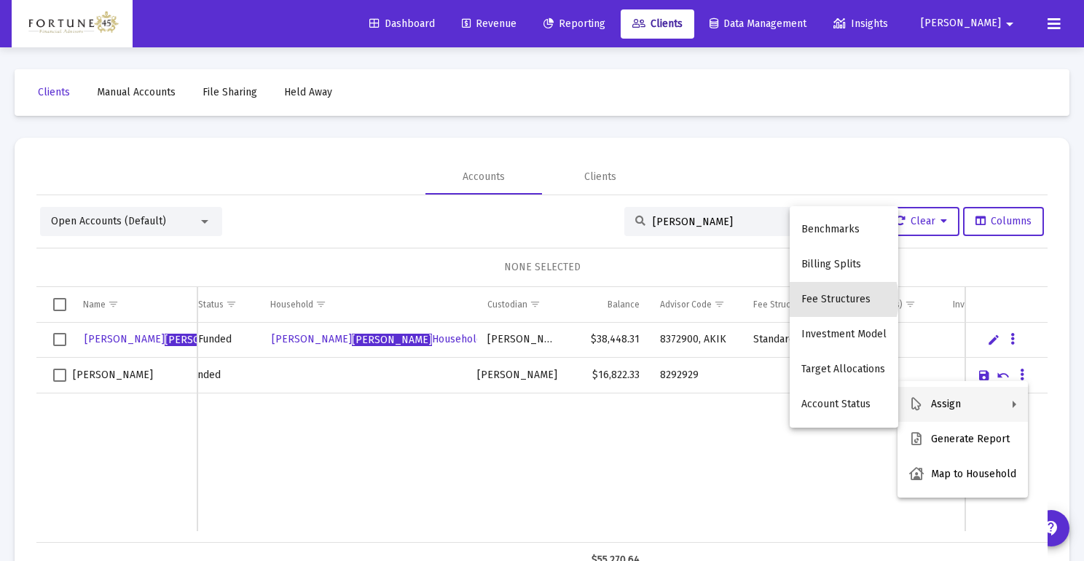  Describe the element at coordinates (962, 404) in the screenshot. I see `button: Assign` at that location.